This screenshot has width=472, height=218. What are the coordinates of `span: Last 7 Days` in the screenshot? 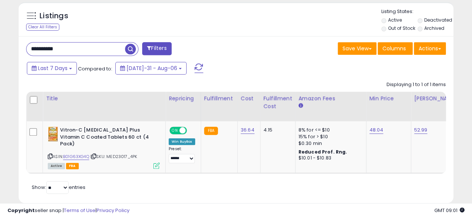 It's located at (53, 68).